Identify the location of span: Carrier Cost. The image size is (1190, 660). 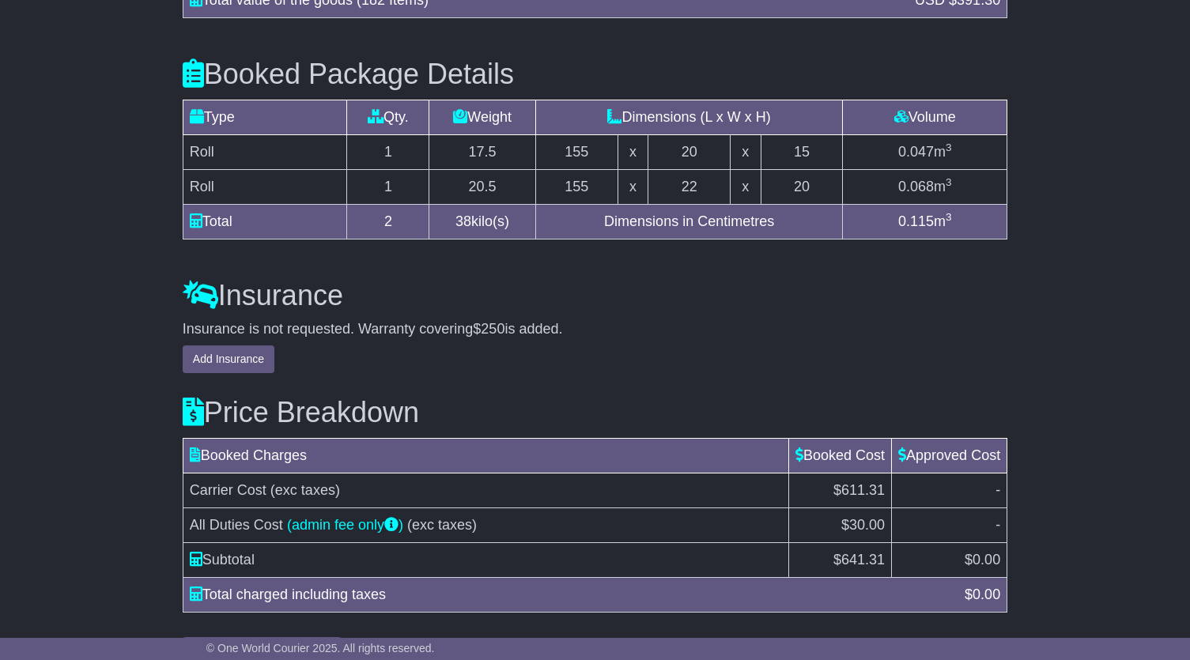
(228, 490).